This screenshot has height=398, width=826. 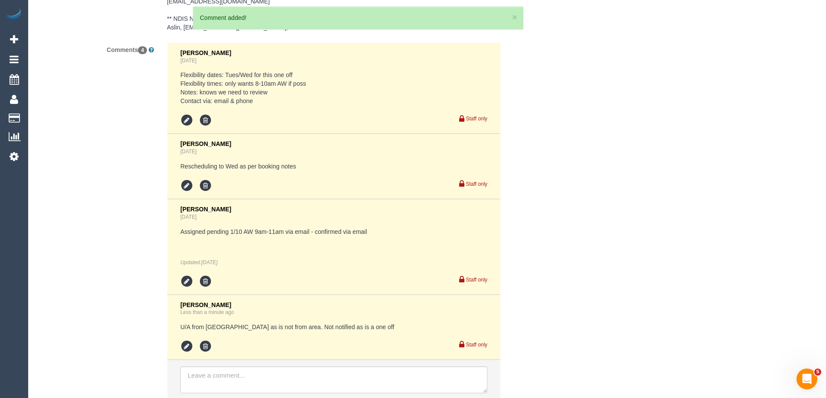 I want to click on span: 5, so click(x=818, y=372).